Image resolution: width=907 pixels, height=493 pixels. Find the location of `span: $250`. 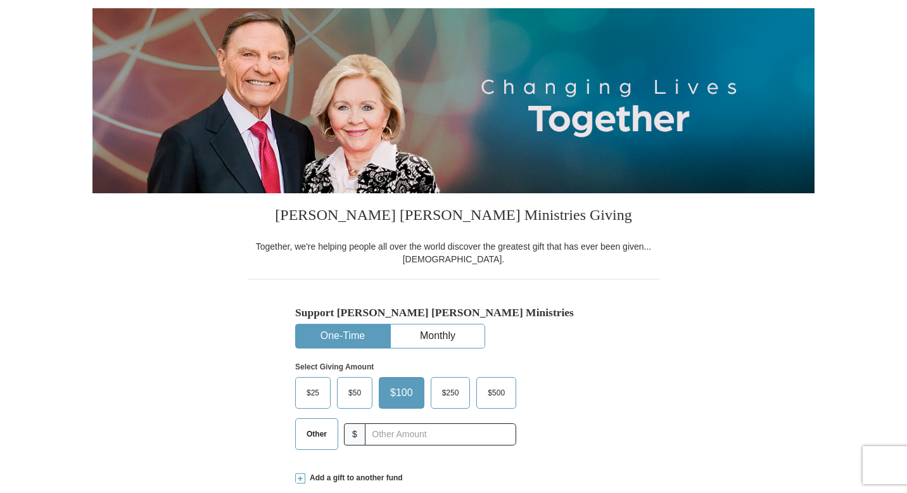

span: $250 is located at coordinates (450, 393).